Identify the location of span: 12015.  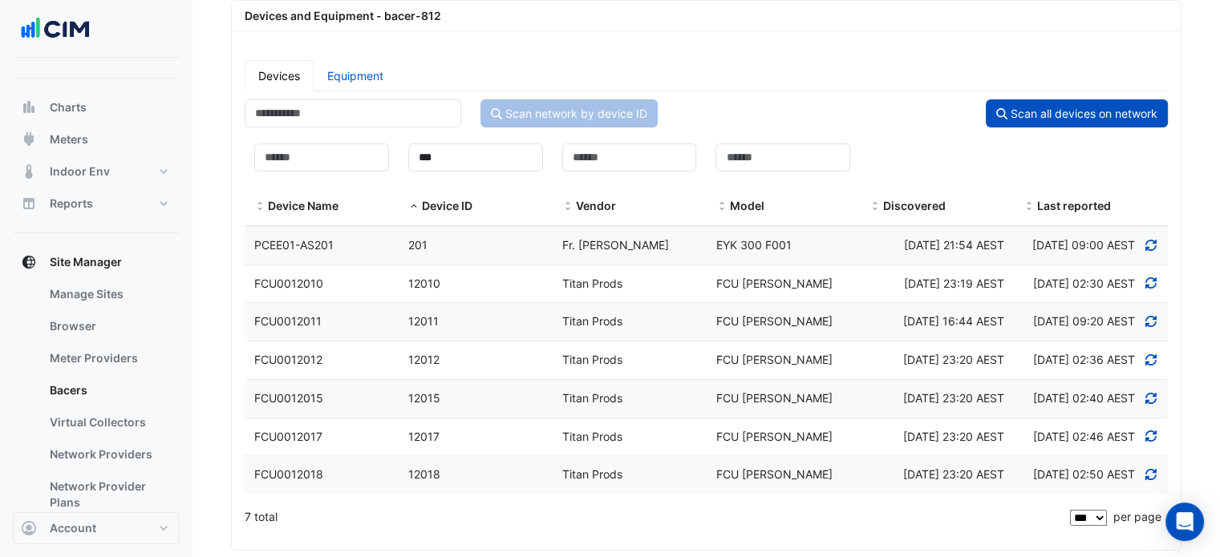
(424, 398).